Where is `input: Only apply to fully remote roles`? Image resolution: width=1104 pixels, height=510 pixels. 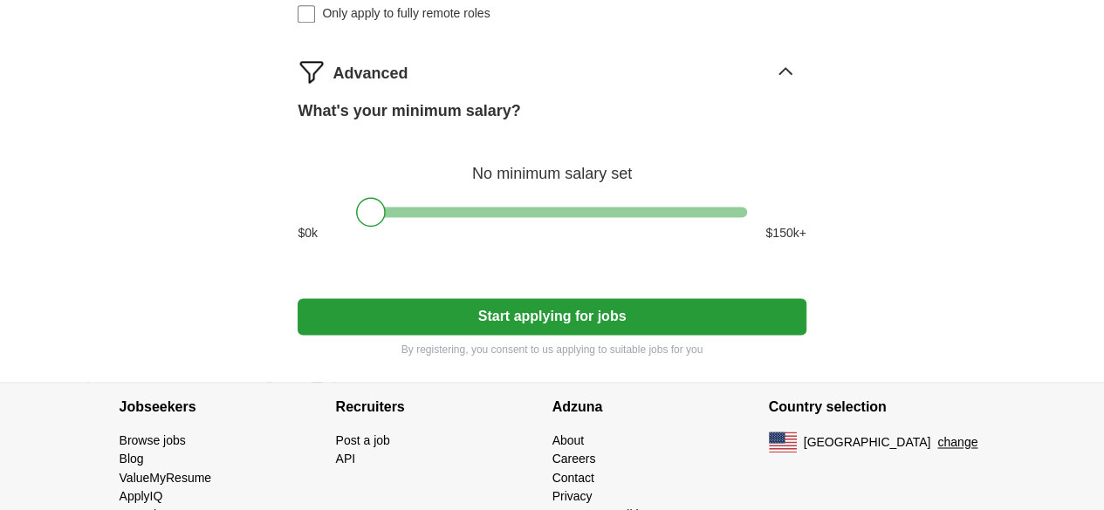 input: Only apply to fully remote roles is located at coordinates (306, 14).